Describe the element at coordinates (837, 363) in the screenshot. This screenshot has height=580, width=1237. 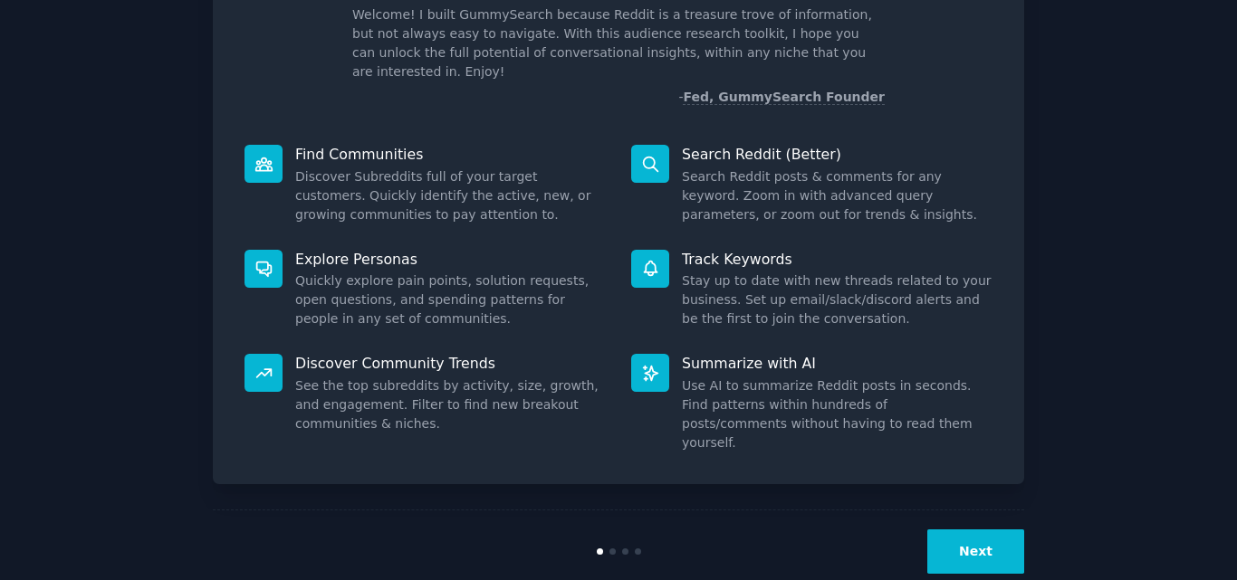
I see `p: Summarize with AI` at that location.